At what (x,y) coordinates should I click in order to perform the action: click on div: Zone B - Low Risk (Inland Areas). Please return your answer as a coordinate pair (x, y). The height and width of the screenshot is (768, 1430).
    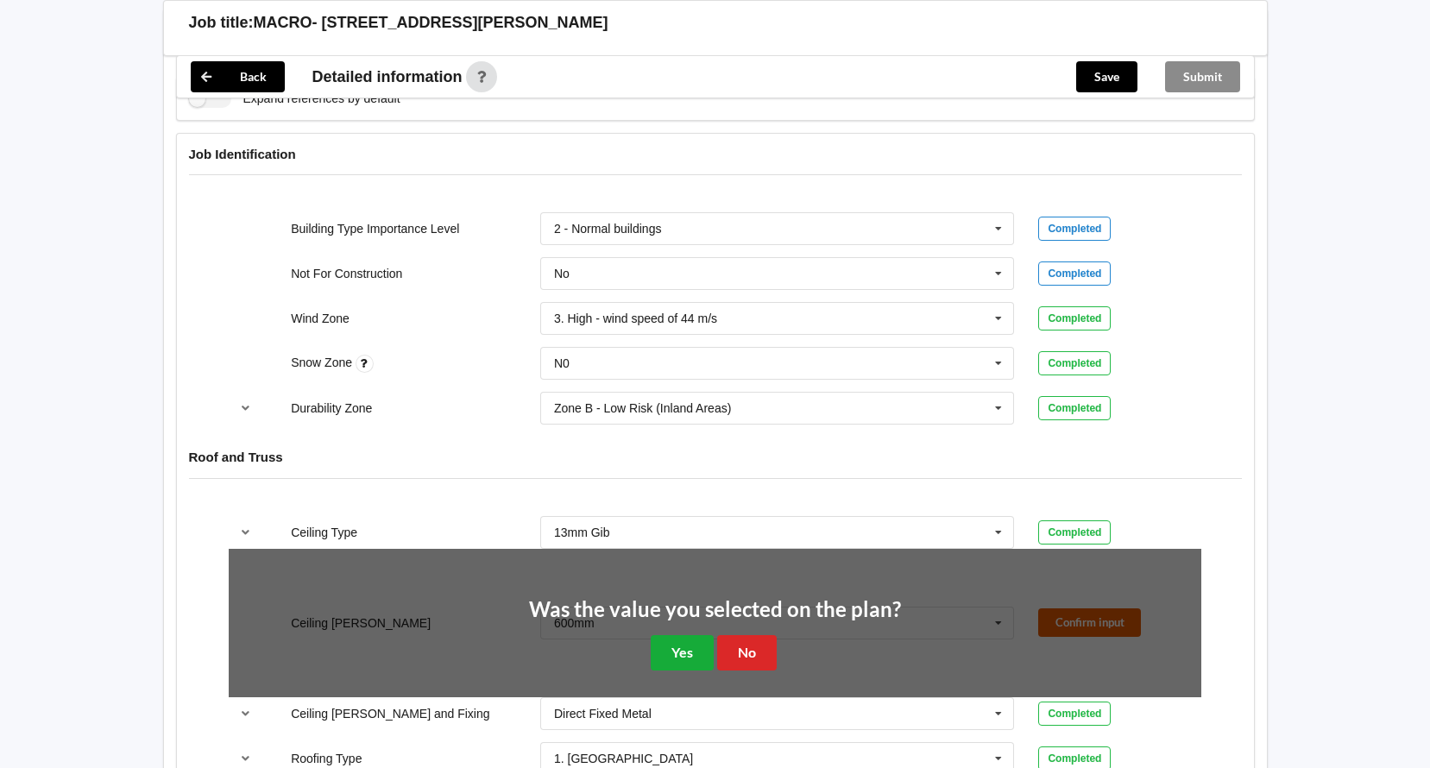
    Looking at the image, I should click on (642, 408).